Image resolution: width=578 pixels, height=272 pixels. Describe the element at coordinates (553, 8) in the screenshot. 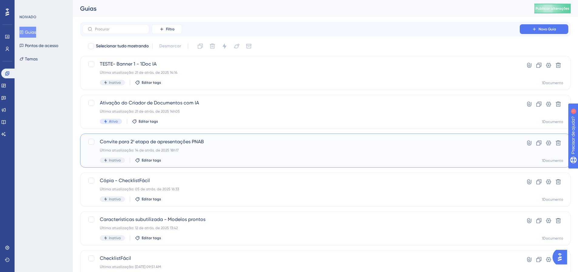

I see `font: Publicar alterações` at that location.